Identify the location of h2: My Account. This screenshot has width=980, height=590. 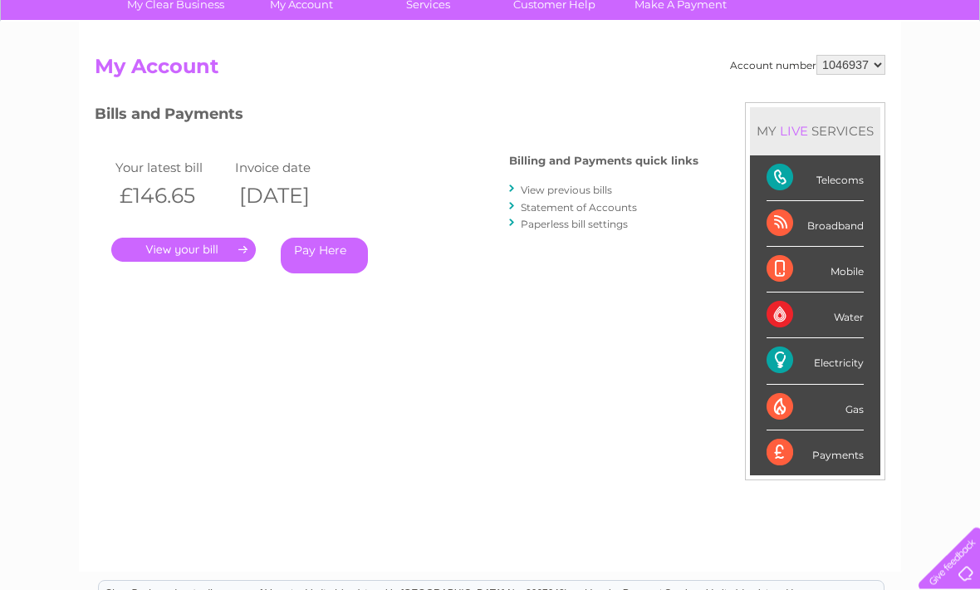
(490, 71).